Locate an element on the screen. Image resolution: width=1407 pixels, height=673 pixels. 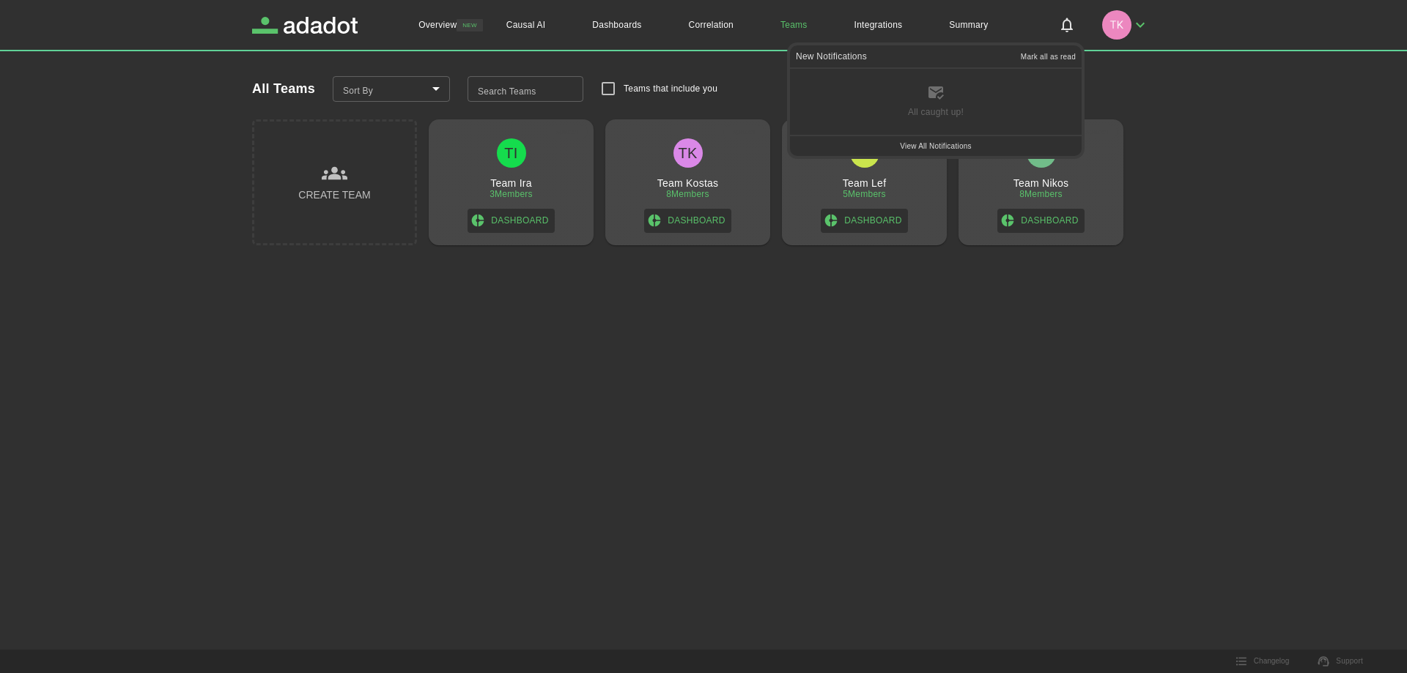
h2: All Teams is located at coordinates (284, 89).